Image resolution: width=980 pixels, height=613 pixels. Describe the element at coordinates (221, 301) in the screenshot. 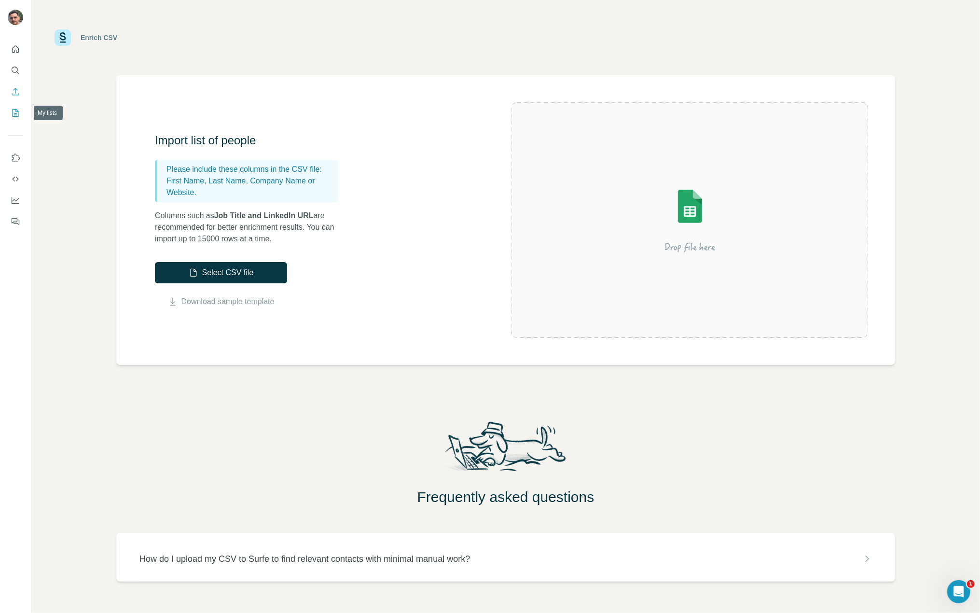

I see `button: Download sample template` at that location.